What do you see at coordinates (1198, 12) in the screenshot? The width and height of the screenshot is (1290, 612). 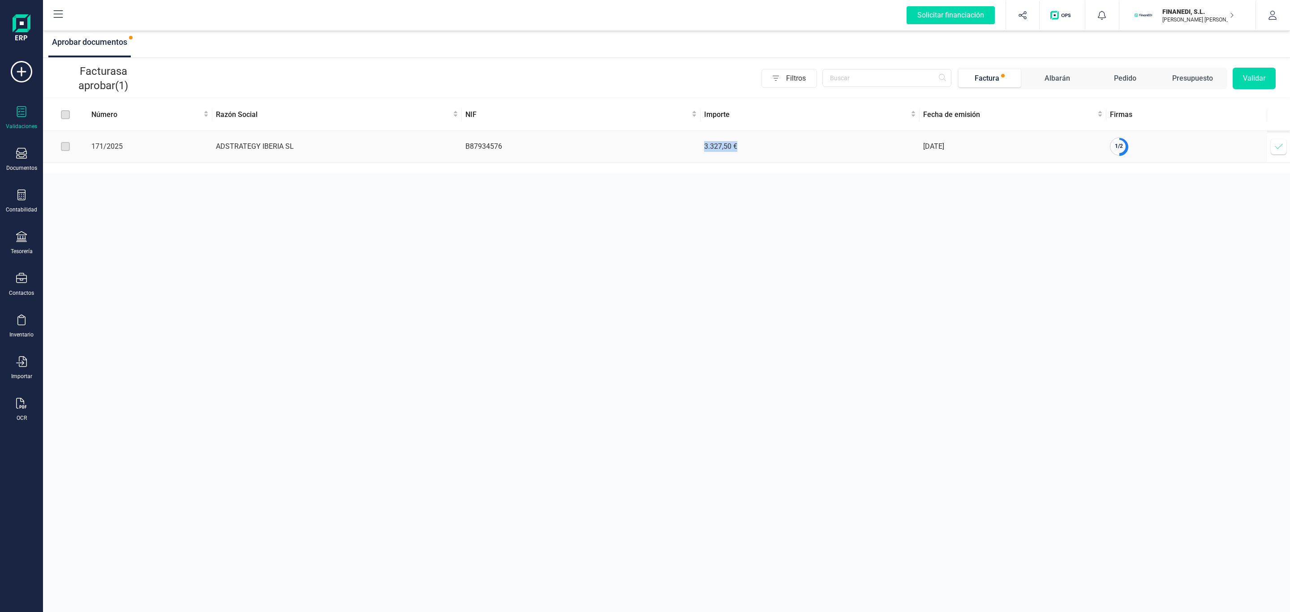 I see `p: FINANEDI, S.L.` at bounding box center [1198, 12].